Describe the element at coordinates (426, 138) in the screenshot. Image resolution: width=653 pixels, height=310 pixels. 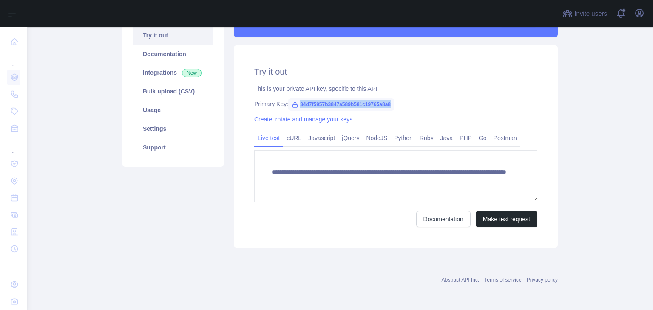
I see `a: Ruby` at that location.